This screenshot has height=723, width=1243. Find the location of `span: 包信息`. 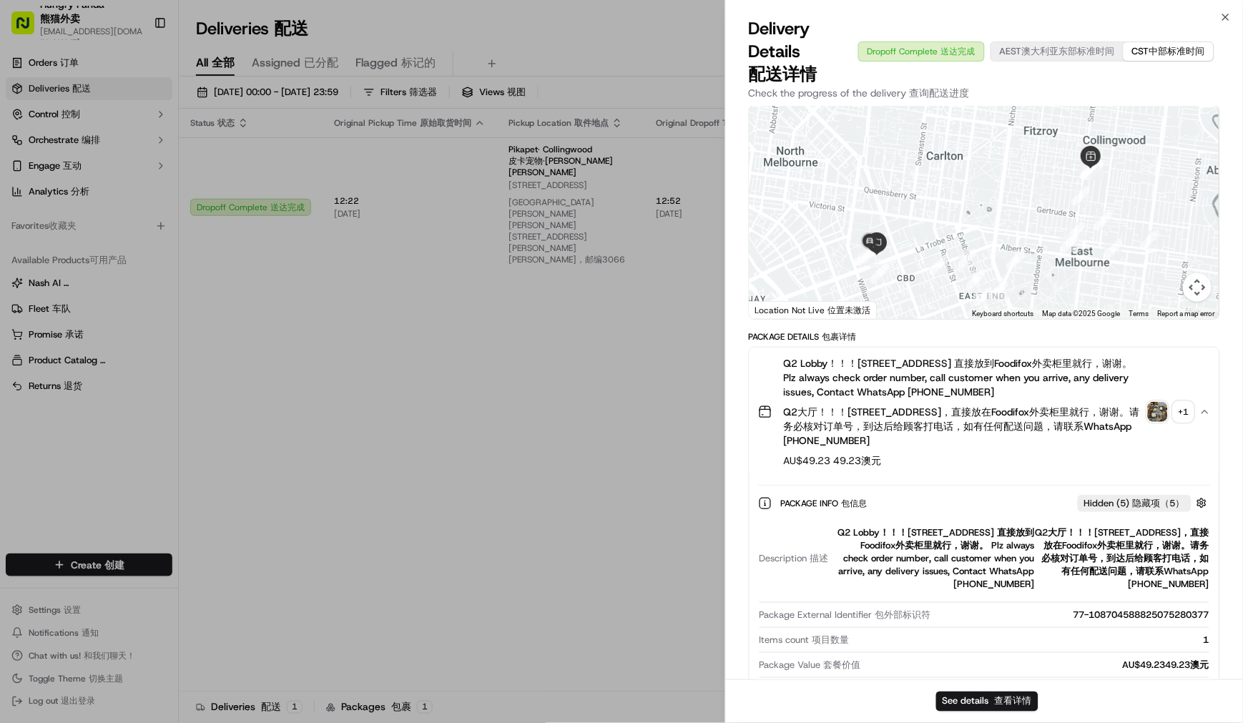

span: 包信息 is located at coordinates (855, 504).